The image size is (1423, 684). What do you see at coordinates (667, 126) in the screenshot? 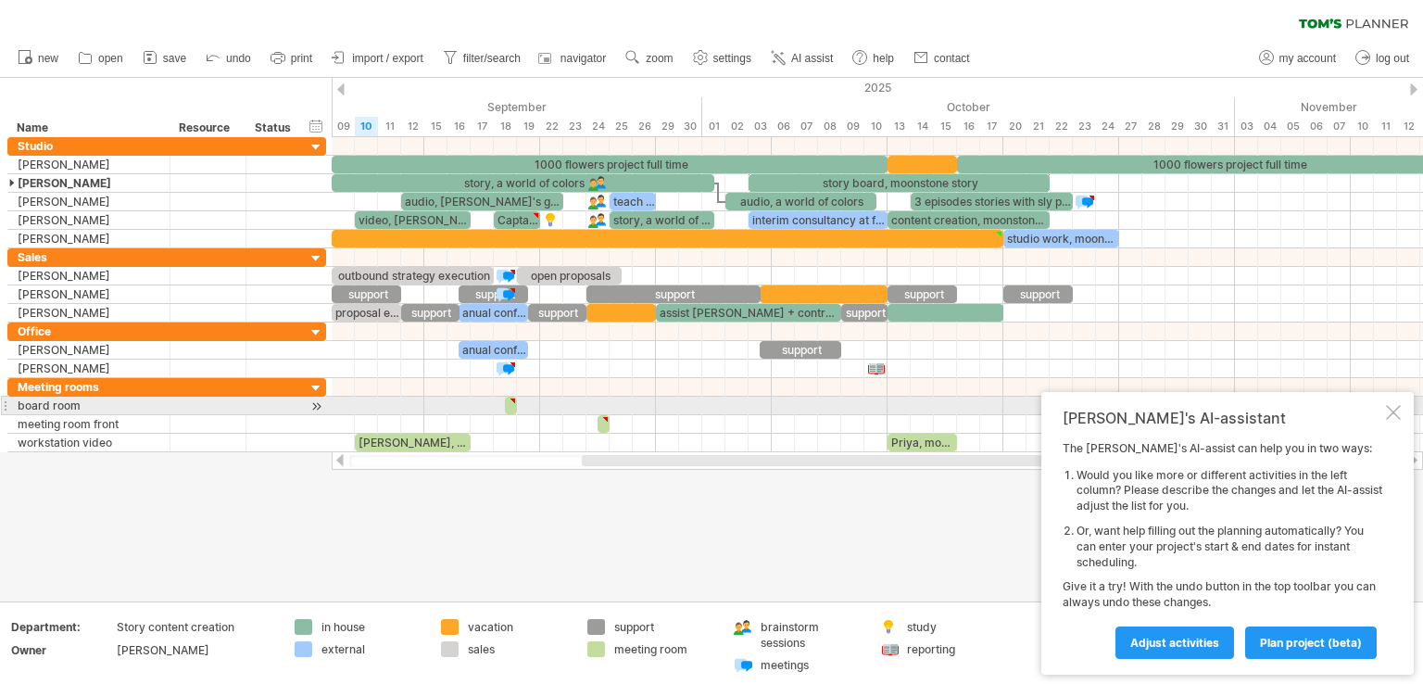
I see `div: Monday, 29 September 2025` at bounding box center [667, 126].